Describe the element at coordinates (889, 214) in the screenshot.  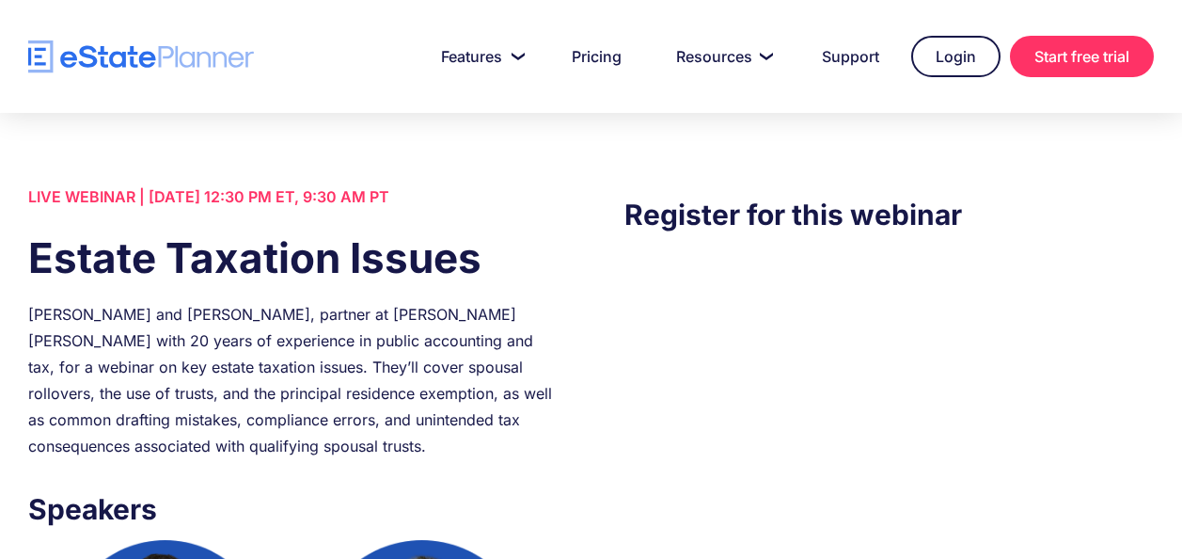
I see `h3: Register for this webinar` at that location.